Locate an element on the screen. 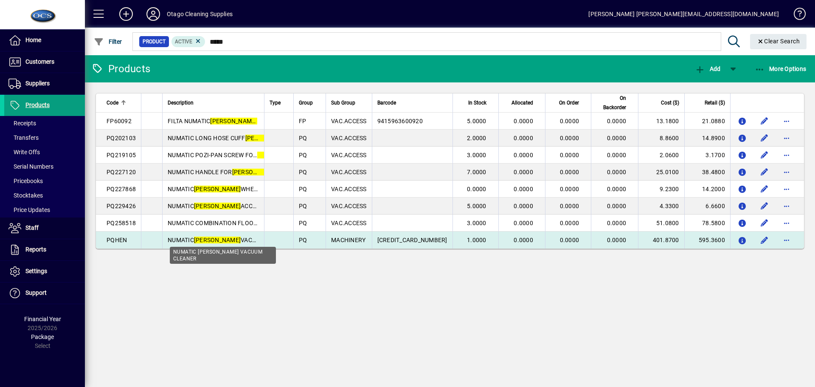 The image size is (815, 387). div: Products is located at coordinates (121, 69).